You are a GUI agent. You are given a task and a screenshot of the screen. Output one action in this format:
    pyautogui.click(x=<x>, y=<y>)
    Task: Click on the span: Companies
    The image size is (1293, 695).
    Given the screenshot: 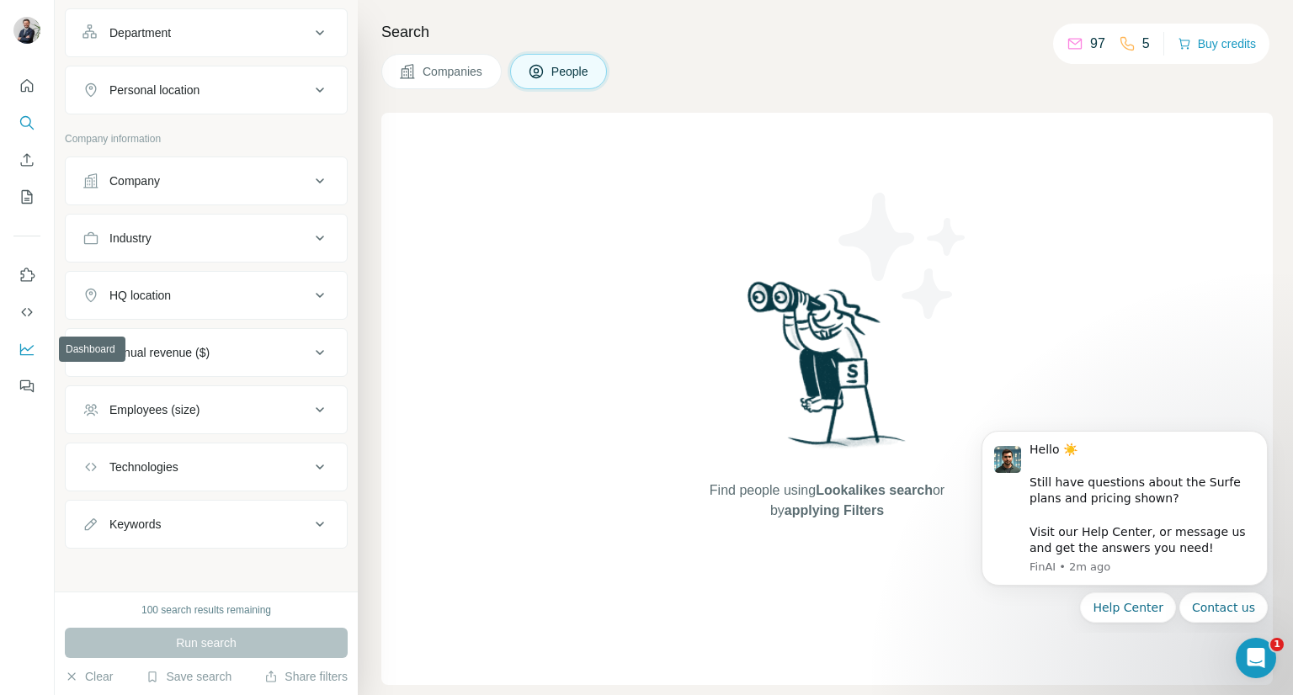 What is the action you would take?
    pyautogui.click(x=453, y=72)
    